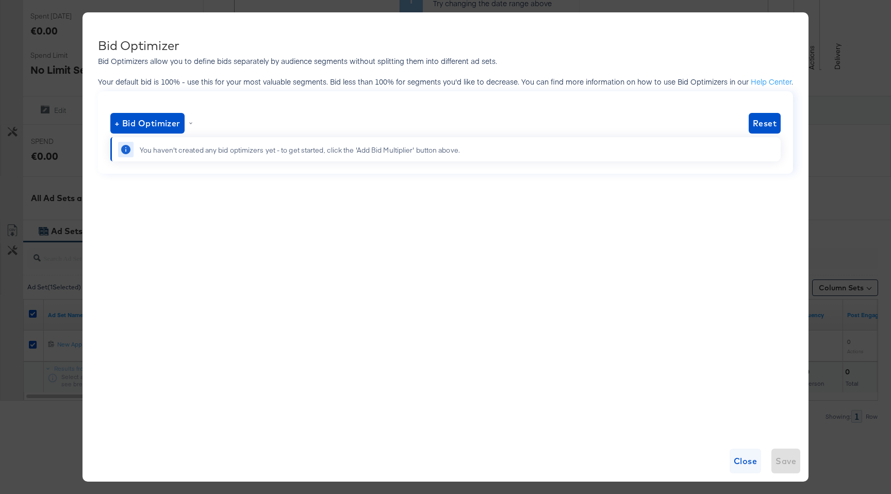 Image resolution: width=891 pixels, height=494 pixels. Describe the element at coordinates (745, 461) in the screenshot. I see `button: Close` at that location.